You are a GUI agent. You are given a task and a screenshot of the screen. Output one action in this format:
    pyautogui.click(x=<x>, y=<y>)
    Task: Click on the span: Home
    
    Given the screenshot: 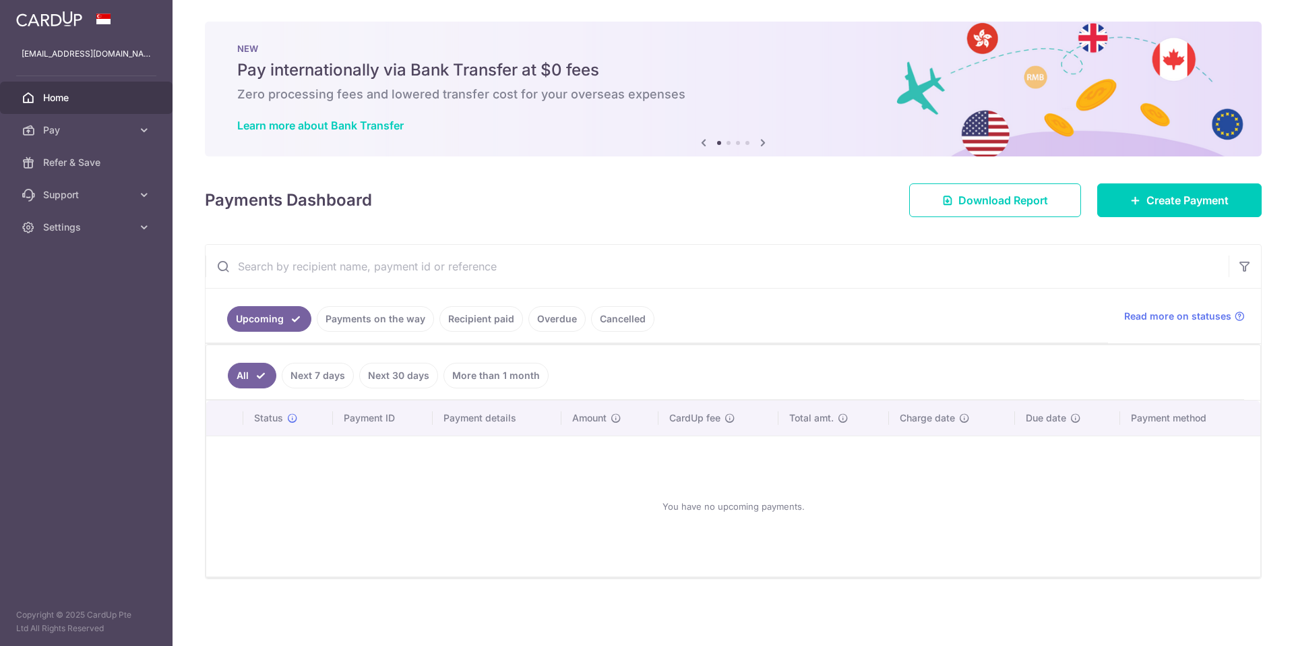 What is the action you would take?
    pyautogui.click(x=88, y=98)
    